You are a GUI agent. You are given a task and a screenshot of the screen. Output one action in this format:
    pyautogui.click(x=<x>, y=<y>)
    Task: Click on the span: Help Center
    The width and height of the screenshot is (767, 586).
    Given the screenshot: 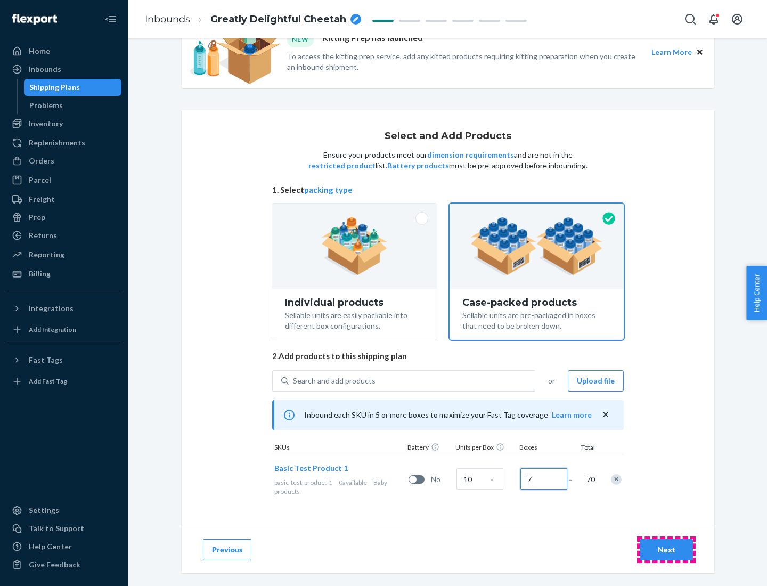 What is the action you would take?
    pyautogui.click(x=756, y=293)
    